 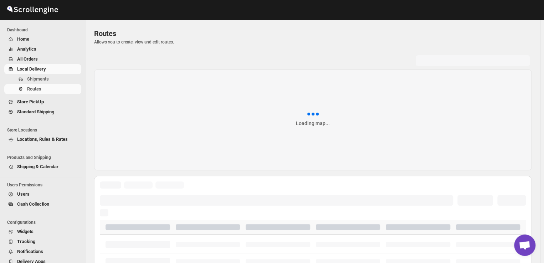 What do you see at coordinates (312, 42) in the screenshot?
I see `p: Allows you to create, view and edit routes.` at bounding box center [312, 42].